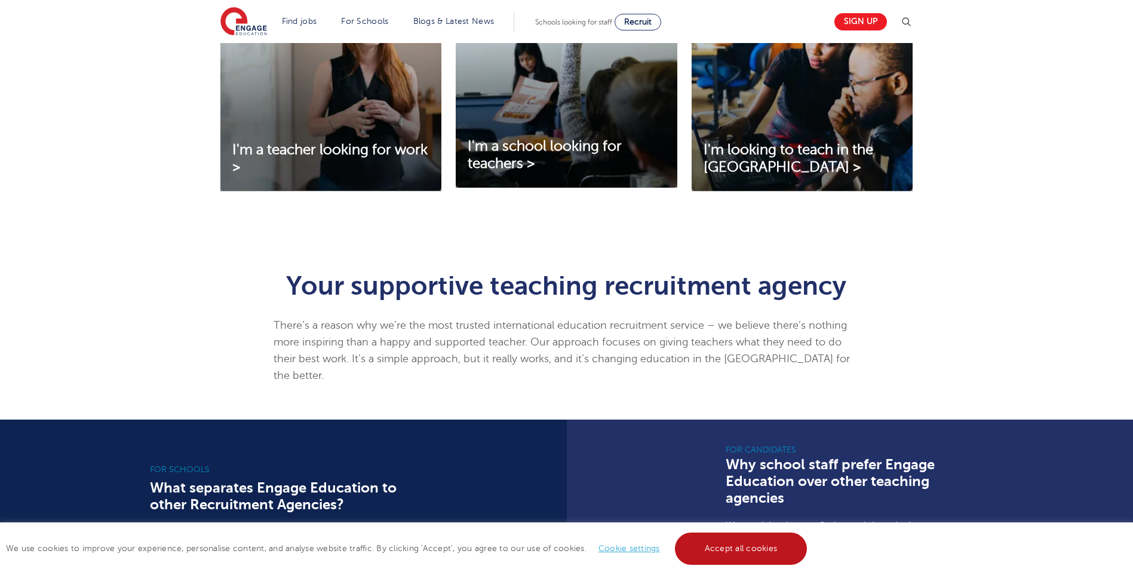 This screenshot has width=1133, height=575. What do you see at coordinates (330, 158) in the screenshot?
I see `span: I'm a teacher looking for work >` at bounding box center [330, 158].